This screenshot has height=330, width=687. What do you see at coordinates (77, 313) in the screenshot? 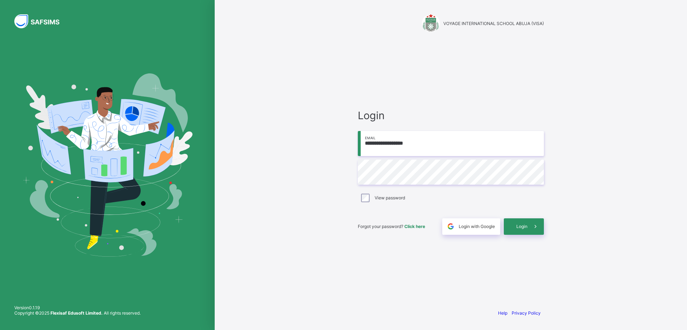
I see `strong: Flexisaf Edusoft Limited.` at bounding box center [77, 313].